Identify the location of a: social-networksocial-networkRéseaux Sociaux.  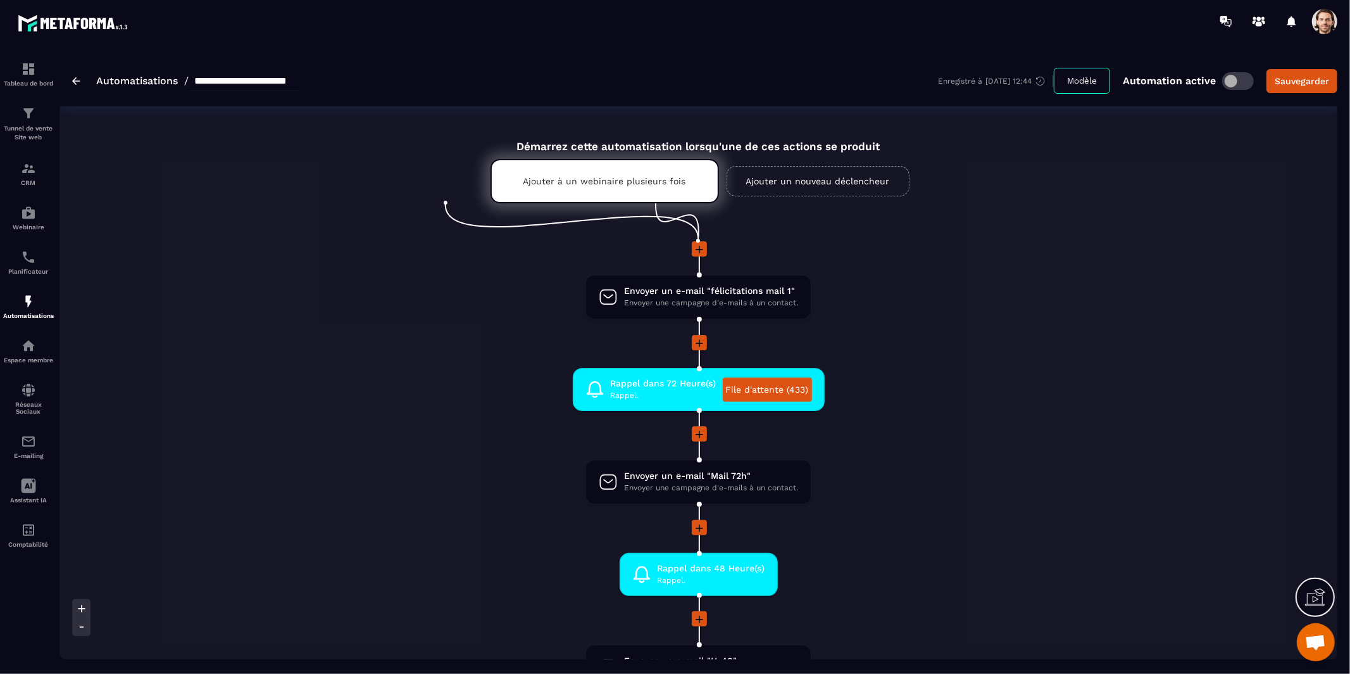
(28, 398).